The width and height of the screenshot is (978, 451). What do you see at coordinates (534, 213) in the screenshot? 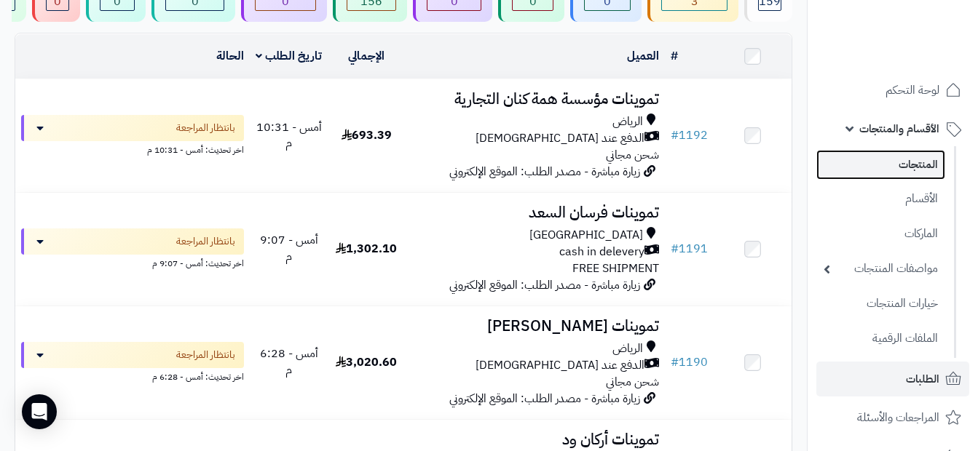
I see `h3: تموينات فرسان السعد` at bounding box center [534, 213].